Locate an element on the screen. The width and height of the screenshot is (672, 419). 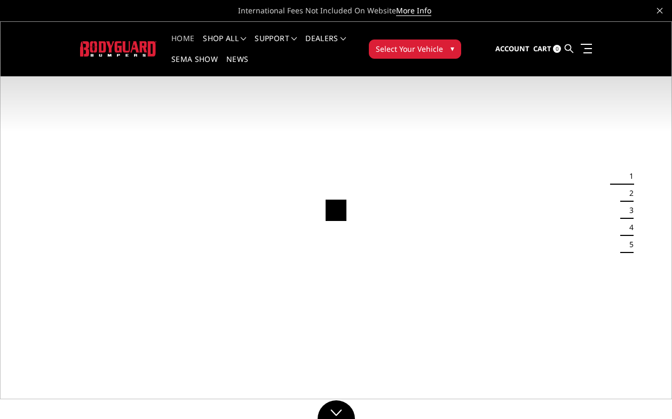
a: Dealers is located at coordinates (326, 45).